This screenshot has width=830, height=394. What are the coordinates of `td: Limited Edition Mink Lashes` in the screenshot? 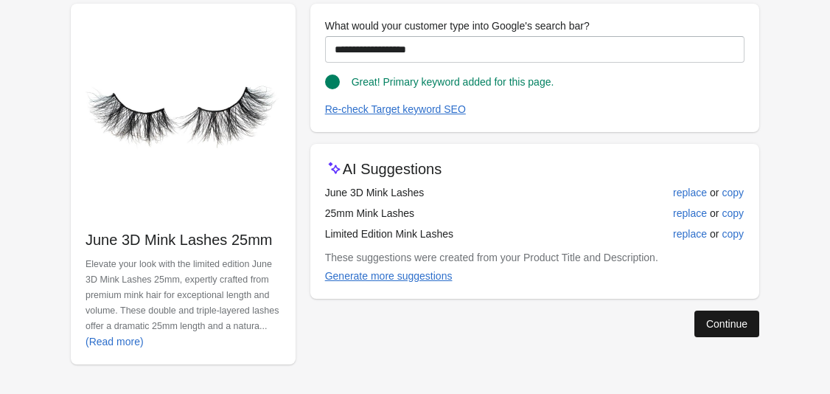 It's located at (462, 234).